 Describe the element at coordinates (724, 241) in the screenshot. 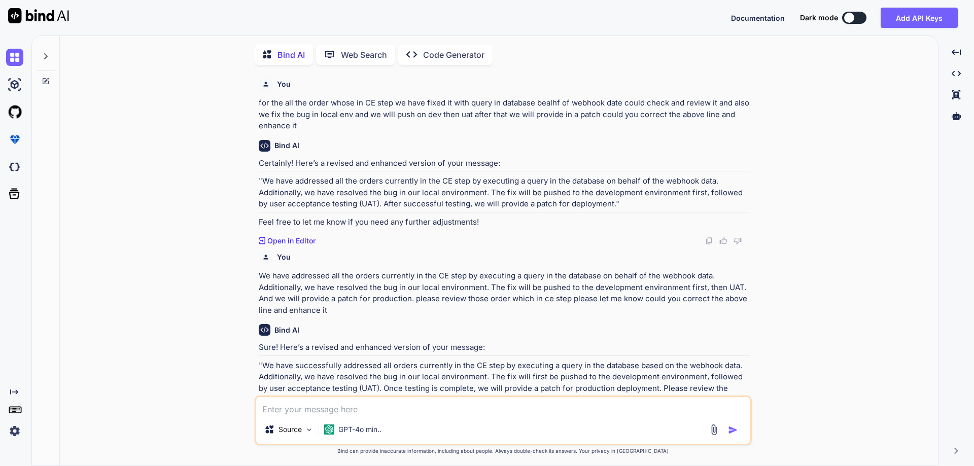

I see `img: like` at that location.